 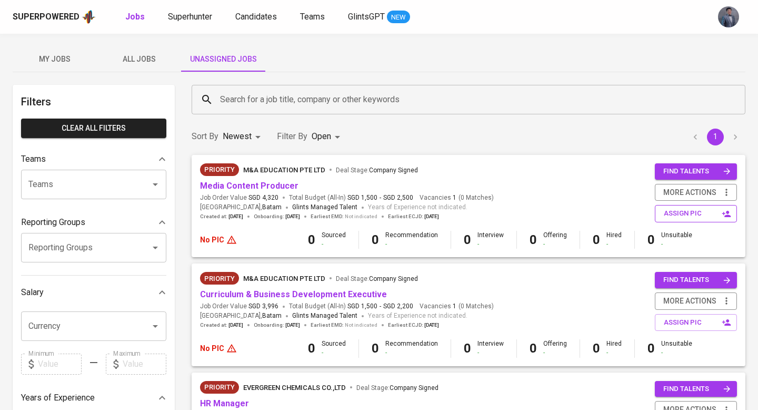 I want to click on span: GlintsGPT, so click(x=367, y=16).